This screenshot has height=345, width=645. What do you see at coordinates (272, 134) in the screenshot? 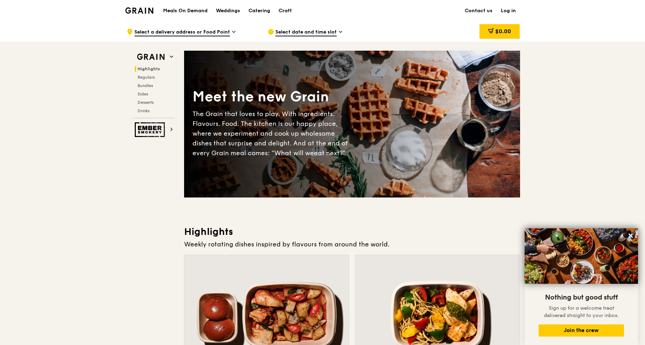
I see `div: The Grain that loves to play. With ingredients. Flavours. Food. The kitchen is our happy place, w...` at bounding box center [272, 134].